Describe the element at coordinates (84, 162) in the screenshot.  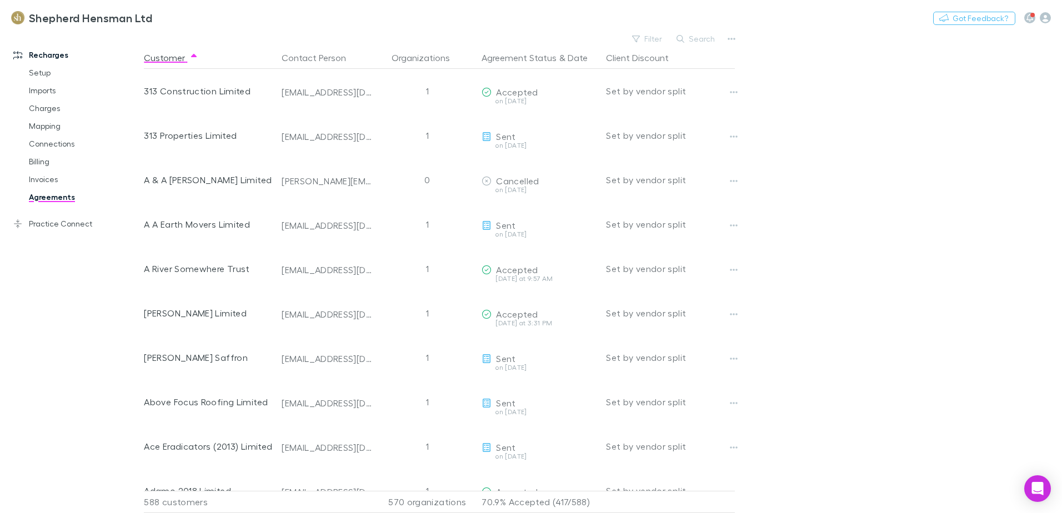
I see `a: Billing` at that location.